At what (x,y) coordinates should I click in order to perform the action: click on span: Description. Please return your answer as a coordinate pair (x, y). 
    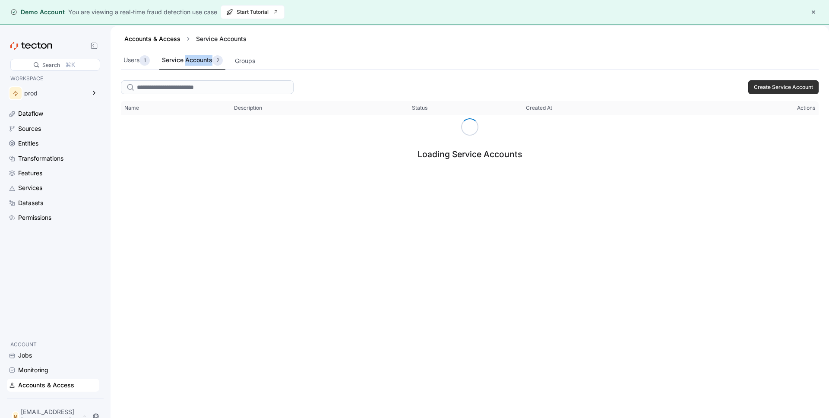
    Looking at the image, I should click on (248, 108).